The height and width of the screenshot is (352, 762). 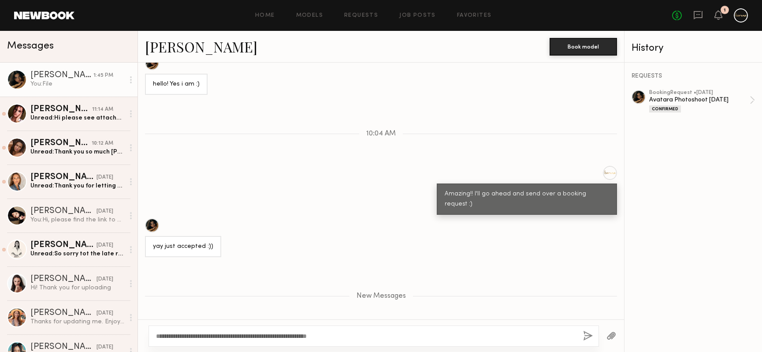 What do you see at coordinates (693, 76) in the screenshot?
I see `div: REQUESTS` at bounding box center [693, 76].